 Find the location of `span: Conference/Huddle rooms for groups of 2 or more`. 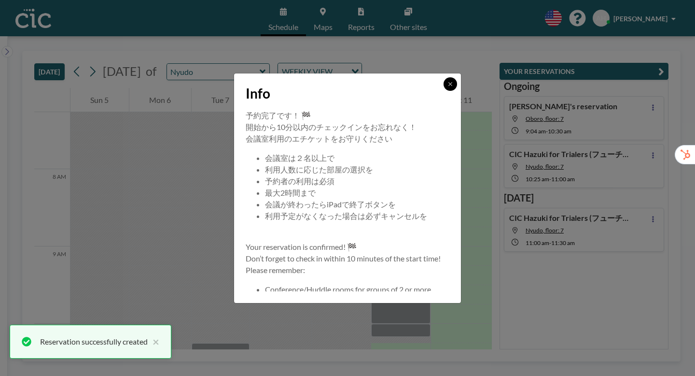

span: Conference/Huddle rooms for groups of 2 or more is located at coordinates (348, 289).